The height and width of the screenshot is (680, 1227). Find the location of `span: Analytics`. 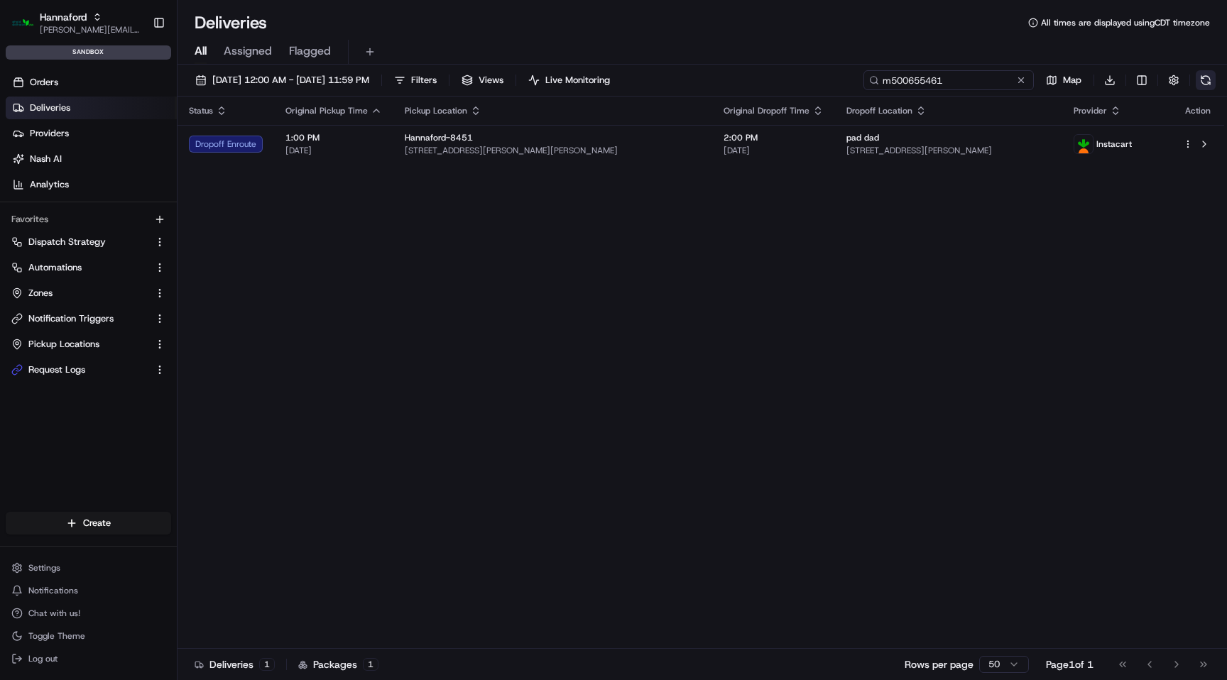

span: Analytics is located at coordinates (49, 185).